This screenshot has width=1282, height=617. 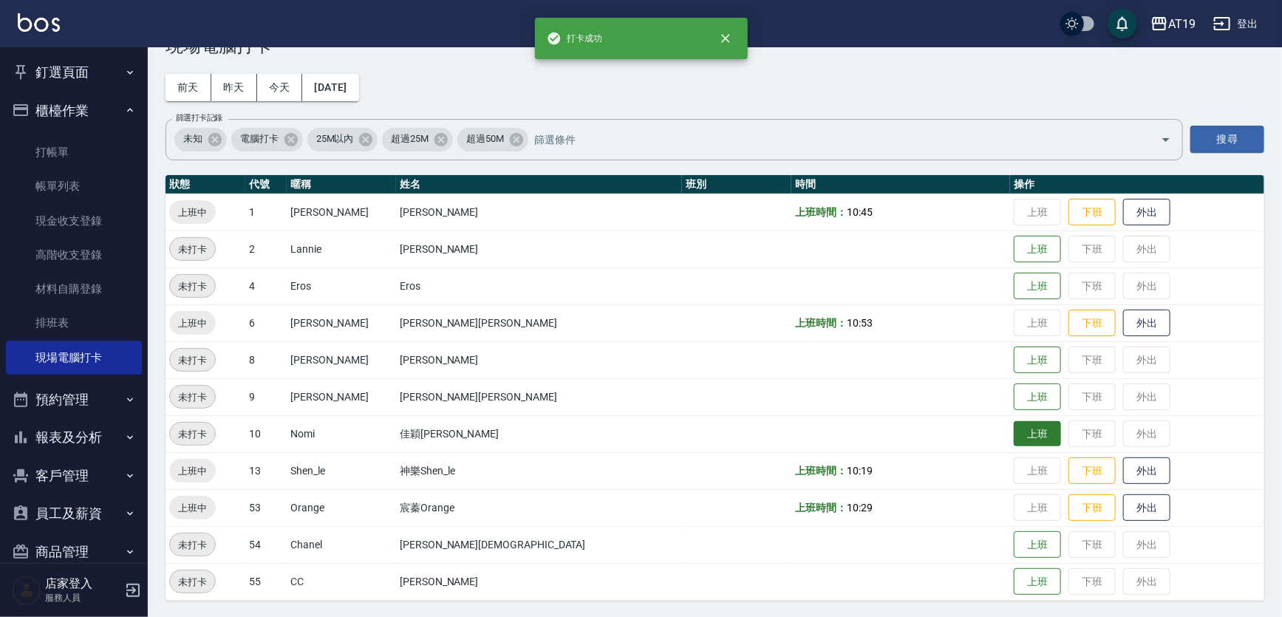 I want to click on span: 10:19, so click(x=859, y=471).